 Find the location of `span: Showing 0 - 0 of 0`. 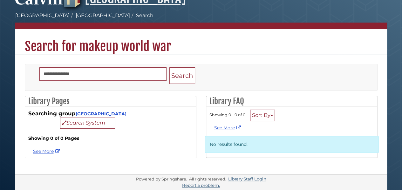

span: Showing 0 - 0 of 0 is located at coordinates (227, 115).